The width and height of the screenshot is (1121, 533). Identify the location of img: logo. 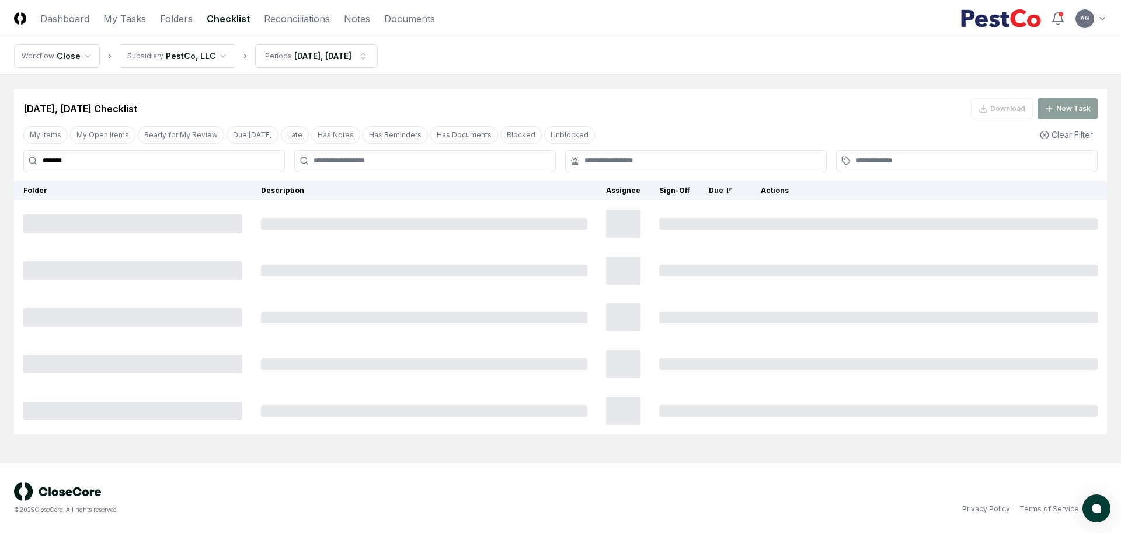
(58, 491).